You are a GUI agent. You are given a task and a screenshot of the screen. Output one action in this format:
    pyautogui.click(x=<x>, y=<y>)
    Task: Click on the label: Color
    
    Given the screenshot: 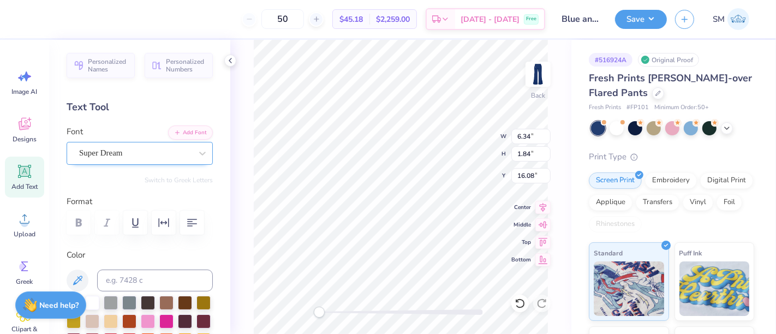 What is the action you would take?
    pyautogui.click(x=140, y=255)
    